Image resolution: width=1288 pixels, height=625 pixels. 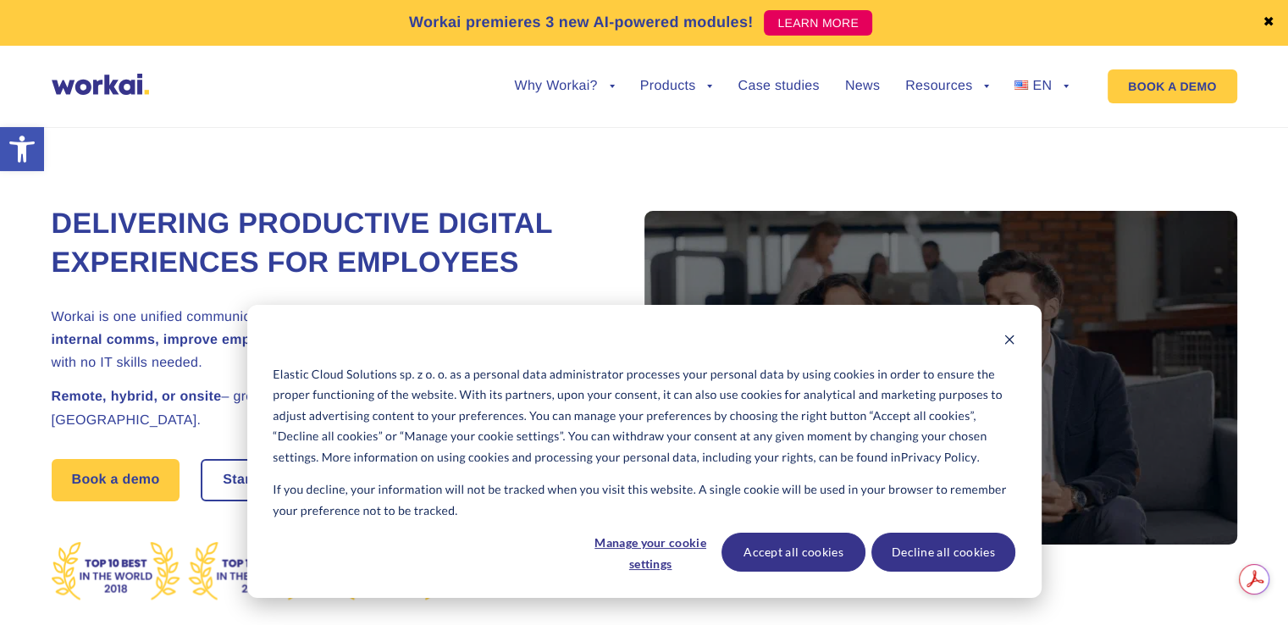 I want to click on button: Dismiss cookie banner, so click(x=1009, y=341).